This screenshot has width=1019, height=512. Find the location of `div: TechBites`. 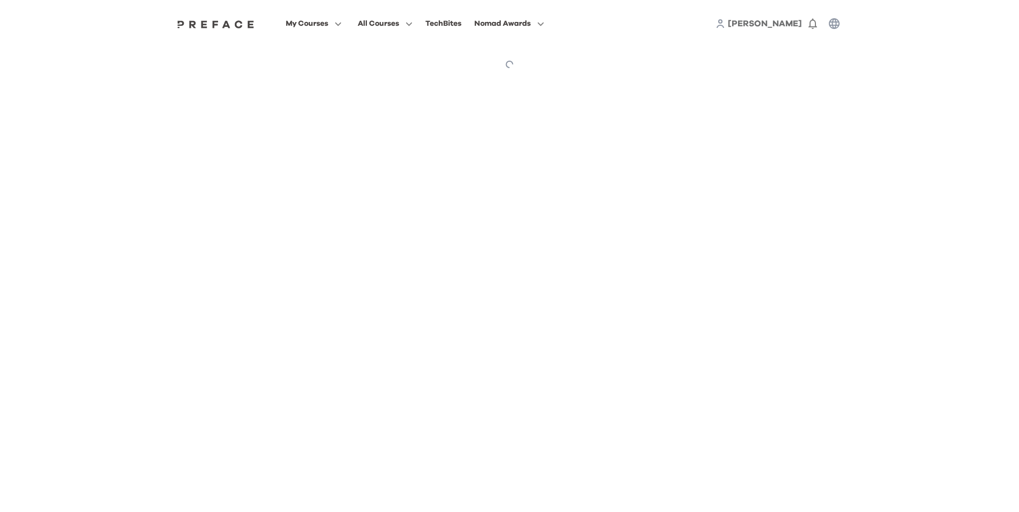

div: TechBites is located at coordinates (443, 24).